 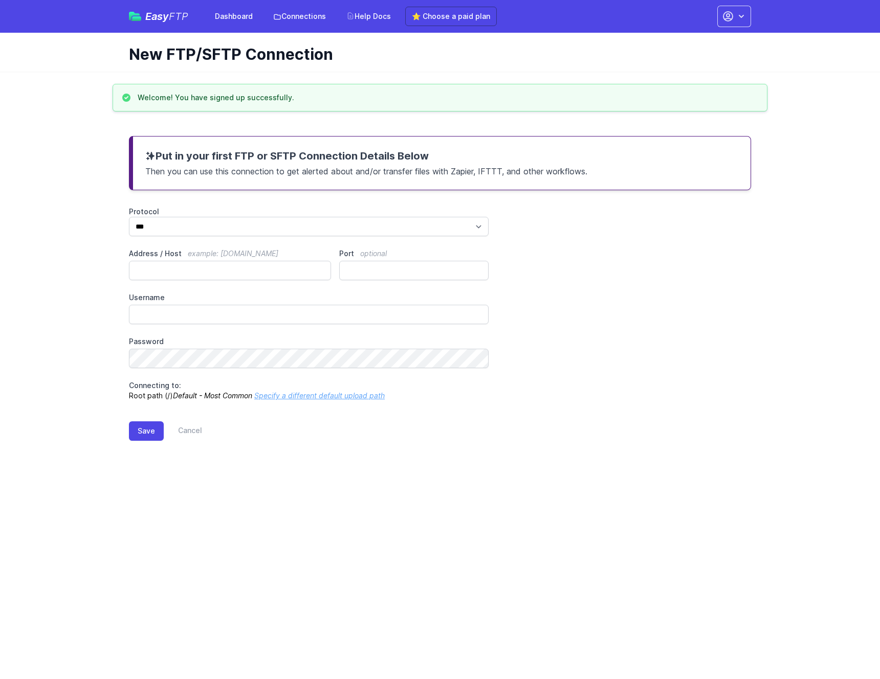 I want to click on a: EasyFTP, so click(x=159, y=16).